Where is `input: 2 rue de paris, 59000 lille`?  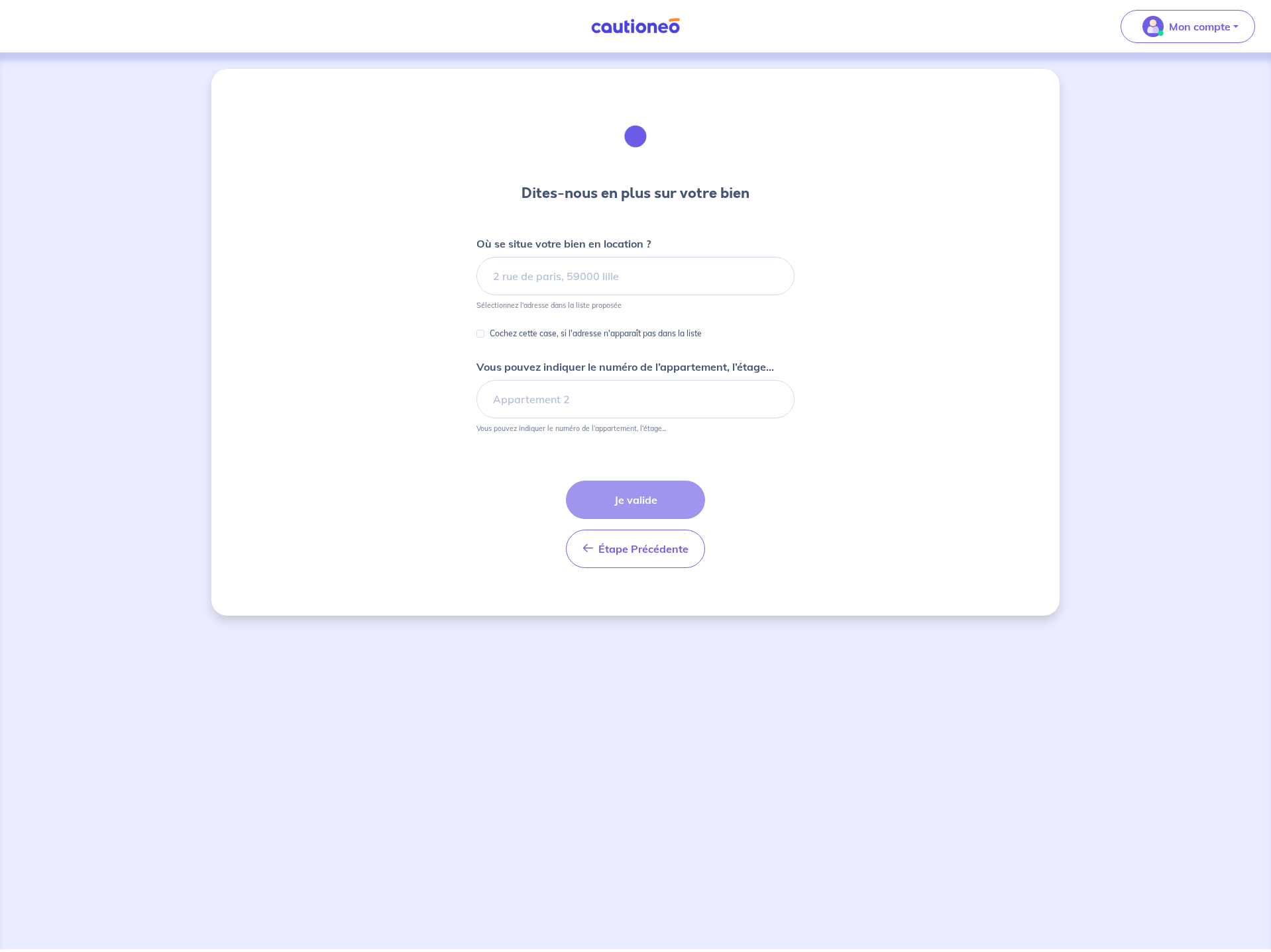
input: 2 rue de paris, 59000 lille is located at coordinates (636, 276).